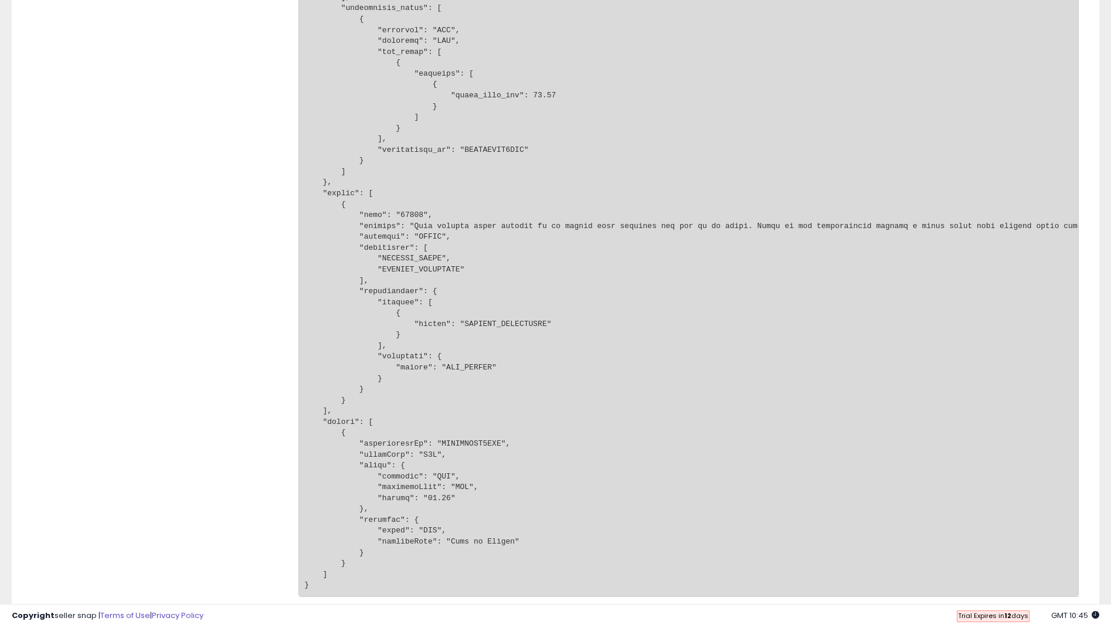  What do you see at coordinates (1075, 615) in the screenshot?
I see `span: 2025-09-6 10:45 GMT` at bounding box center [1075, 615].